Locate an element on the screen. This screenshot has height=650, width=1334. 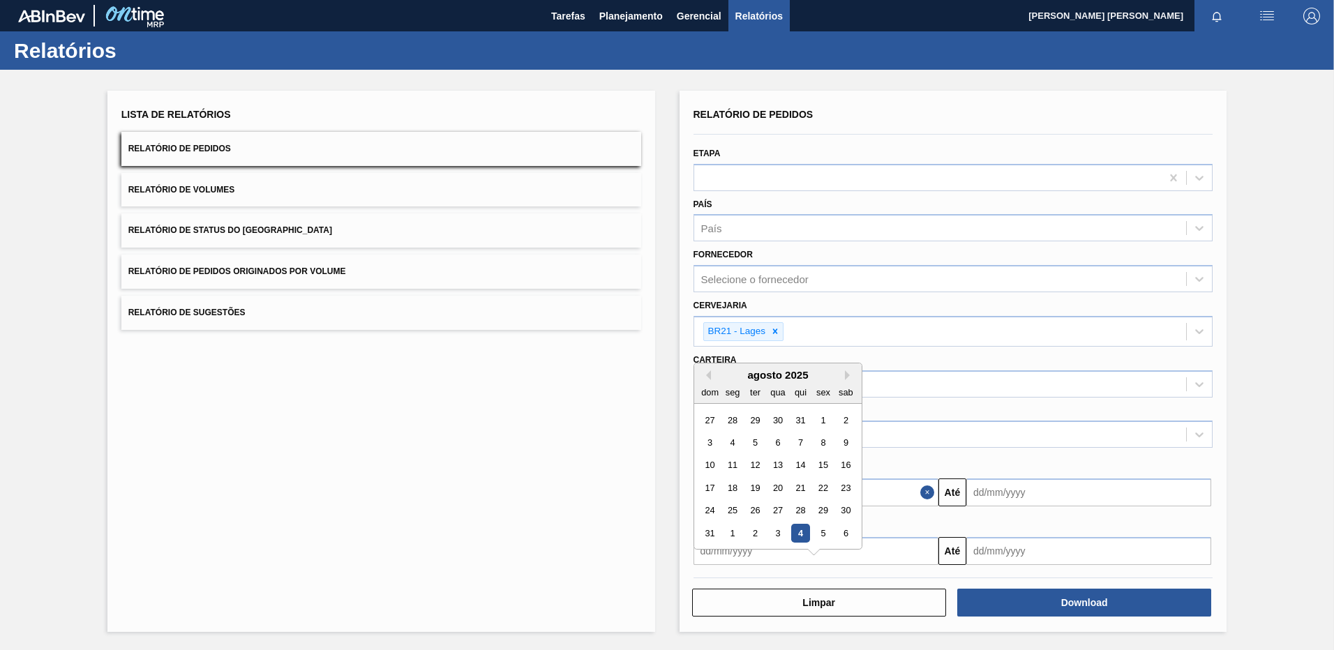
div: qua is located at coordinates (777, 392).